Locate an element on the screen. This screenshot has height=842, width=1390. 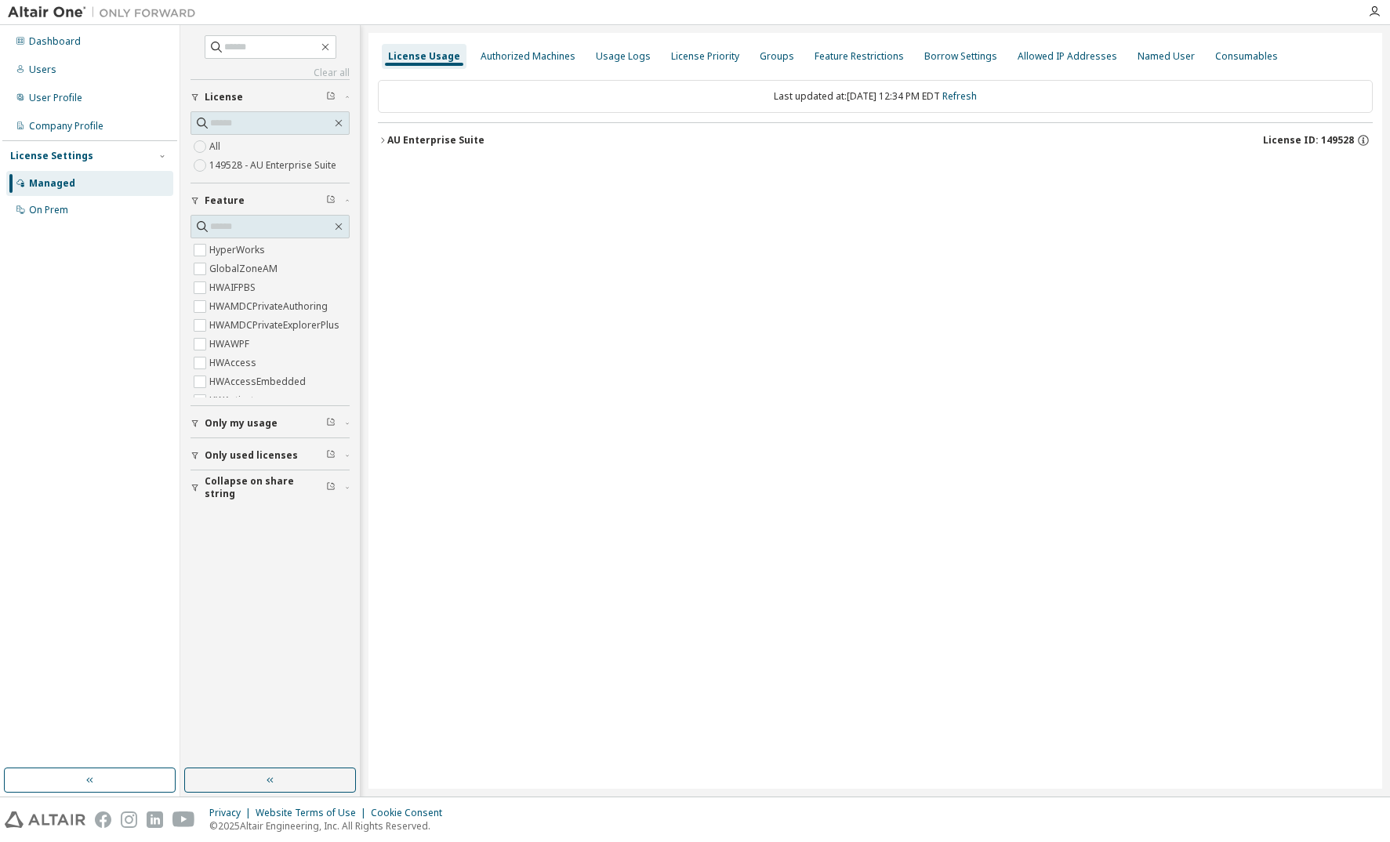
button: AU Enterprise SuiteLicense ID: 149528 is located at coordinates (875, 140).